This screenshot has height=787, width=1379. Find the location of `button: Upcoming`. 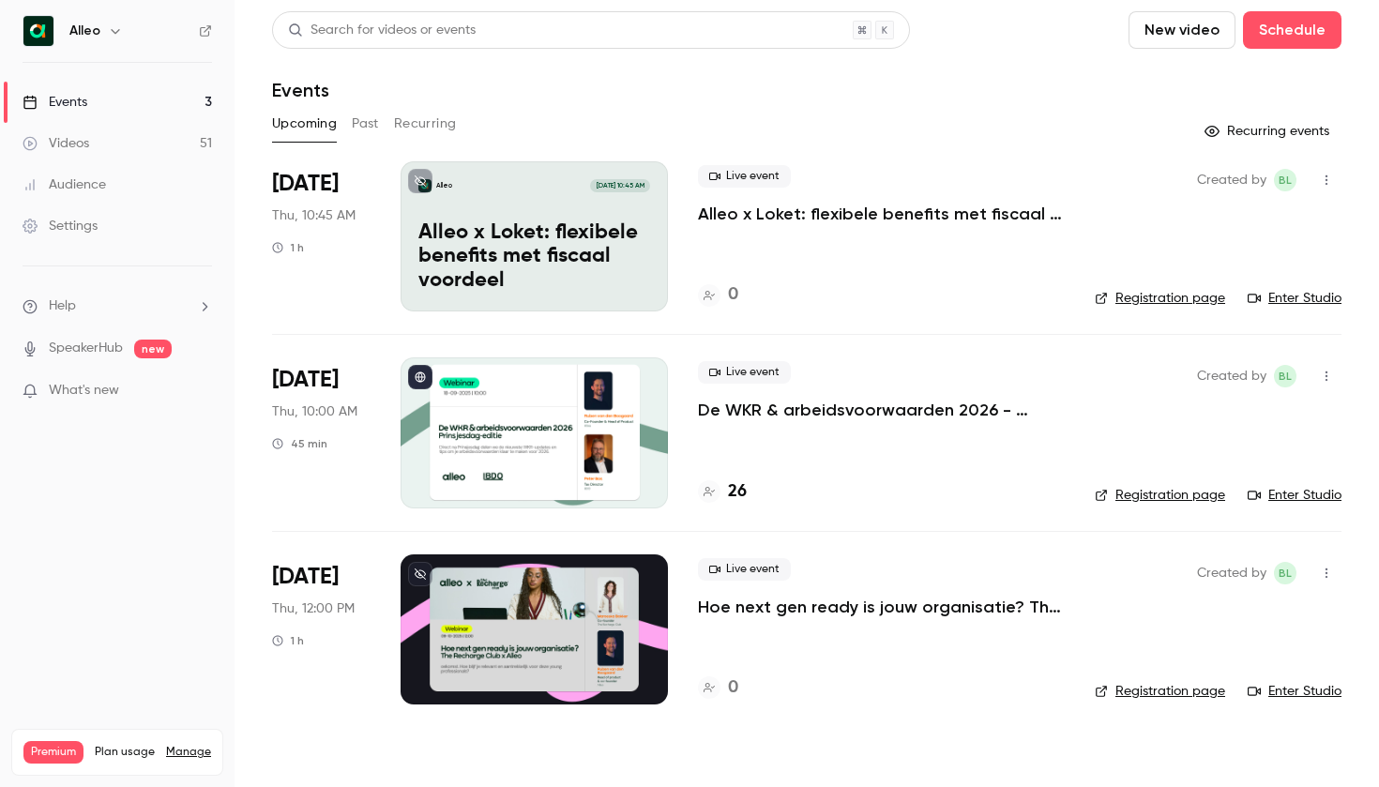

button: Upcoming is located at coordinates (304, 124).